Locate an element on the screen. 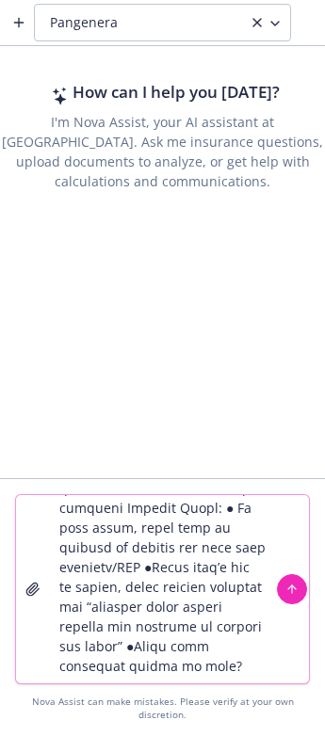 This screenshot has height=736, width=325. span: Pangenera is located at coordinates (84, 23).